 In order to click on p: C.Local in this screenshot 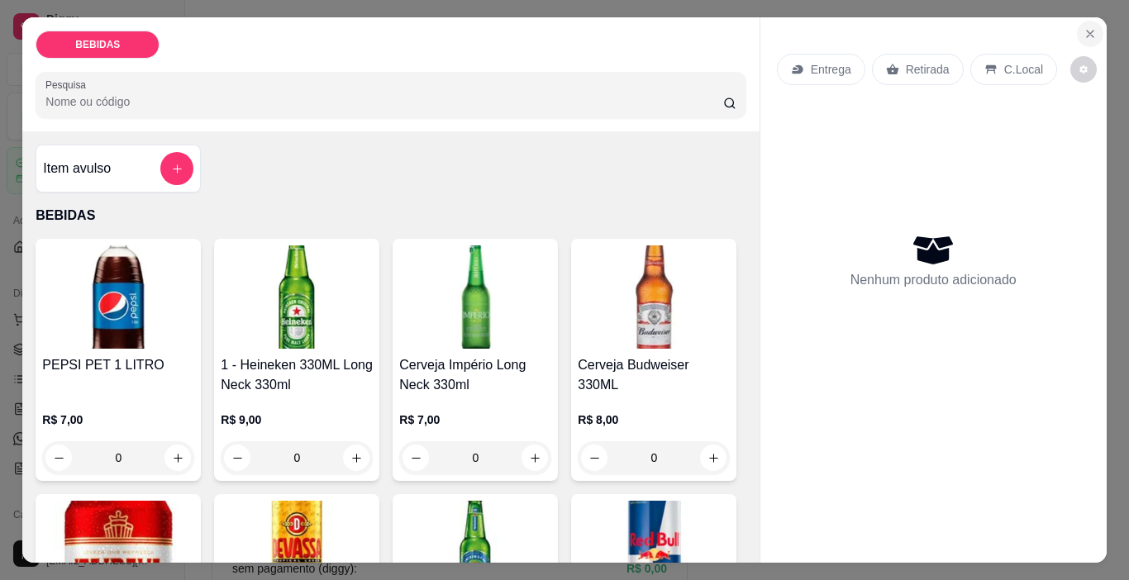, I will do `click(1023, 69)`.